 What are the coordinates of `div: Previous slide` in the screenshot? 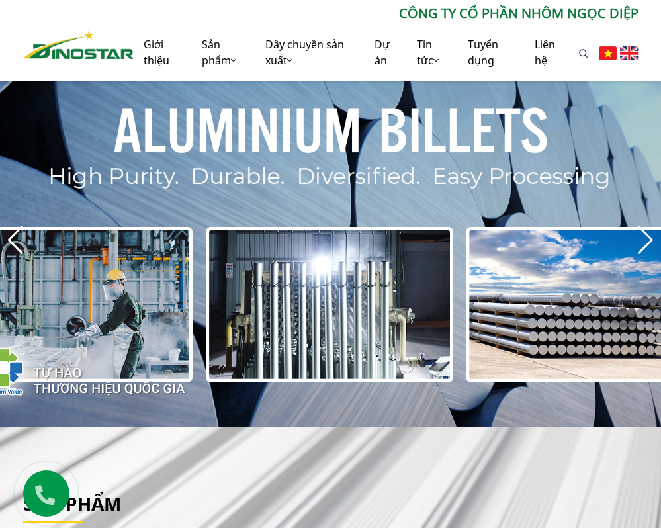 It's located at (15, 240).